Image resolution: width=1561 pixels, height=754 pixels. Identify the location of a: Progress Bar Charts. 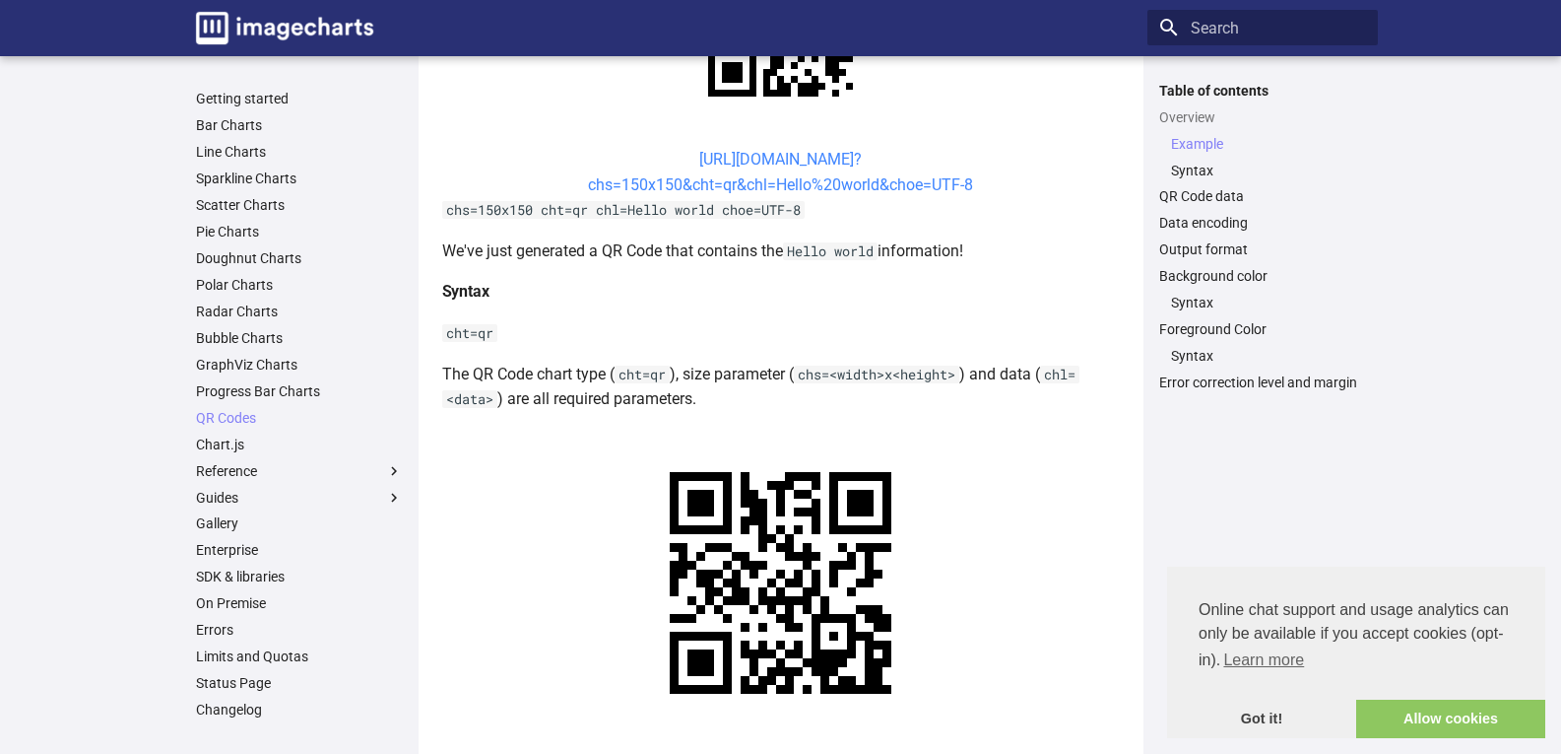
(299, 391).